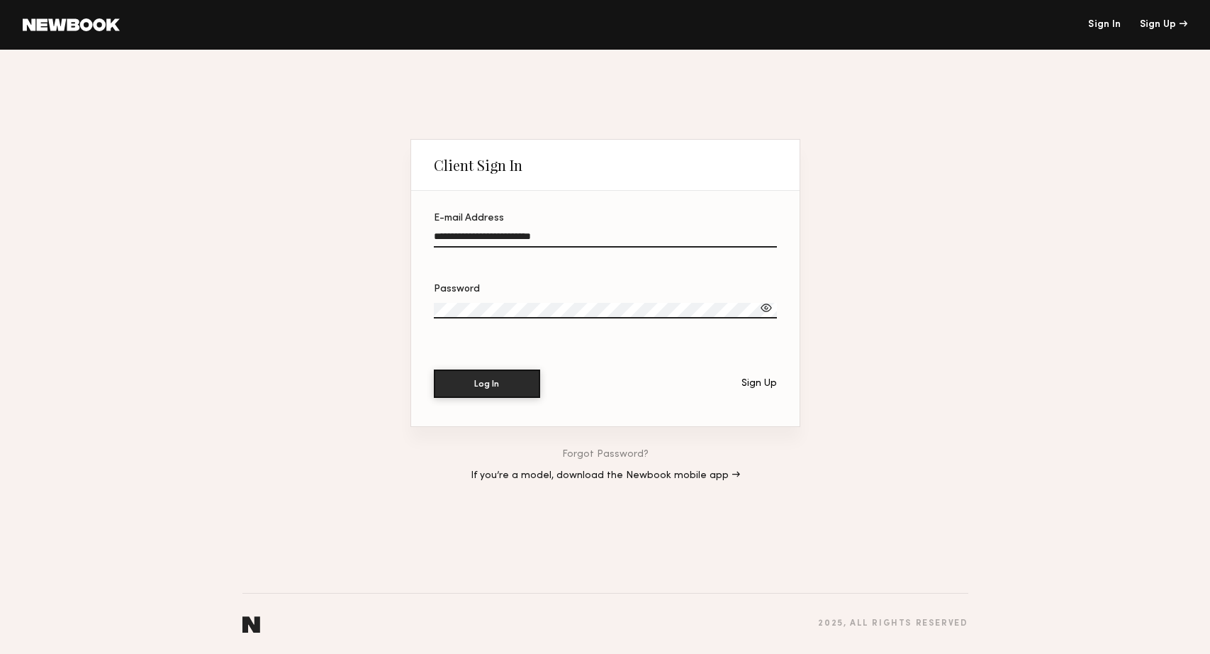 This screenshot has width=1210, height=654. What do you see at coordinates (605, 289) in the screenshot?
I see `div: Password` at bounding box center [605, 289].